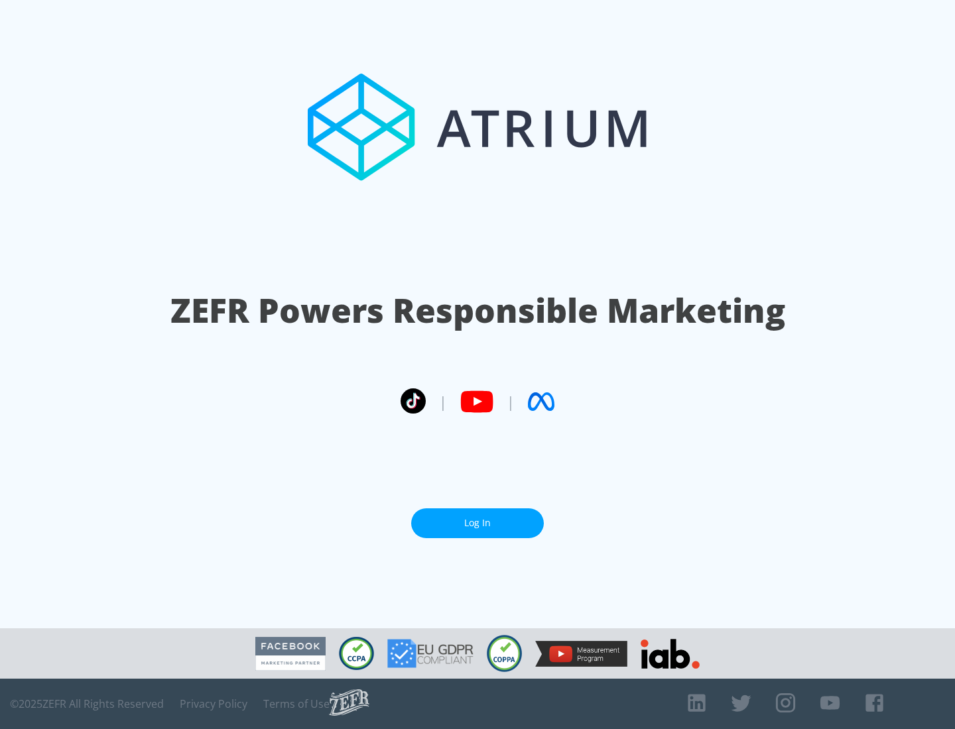 The width and height of the screenshot is (955, 729). Describe the element at coordinates (87, 704) in the screenshot. I see `span: © 2025 ZEFR All Rights Reserved` at that location.